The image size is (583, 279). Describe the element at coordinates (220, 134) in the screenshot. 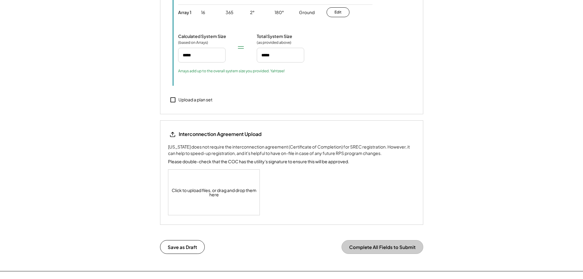

I see `div: Interconnection Agreement Upload` at that location.